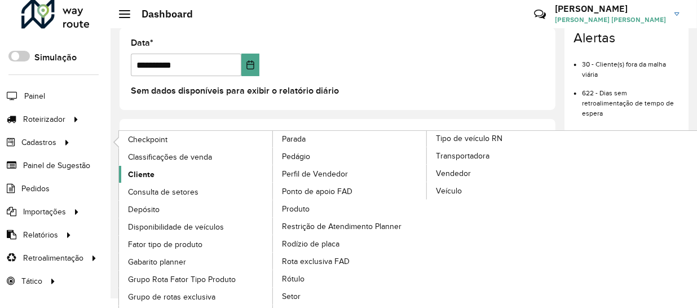 The height and width of the screenshot is (308, 697). What do you see at coordinates (196, 262) in the screenshot?
I see `a: Gabarito planner` at bounding box center [196, 262].